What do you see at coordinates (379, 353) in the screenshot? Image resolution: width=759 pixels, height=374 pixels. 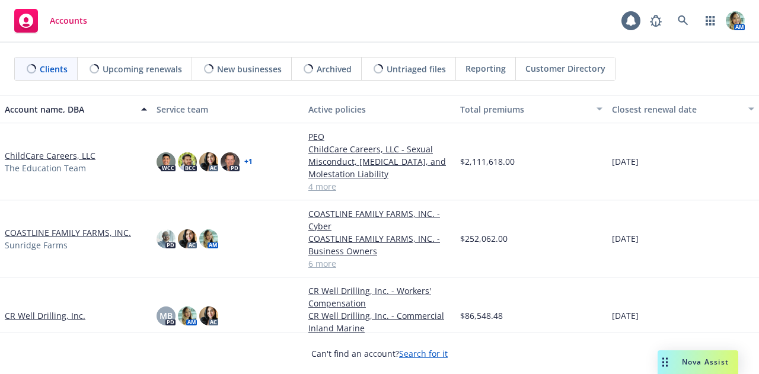 I see `span: Can't find an account?` at bounding box center [379, 353].